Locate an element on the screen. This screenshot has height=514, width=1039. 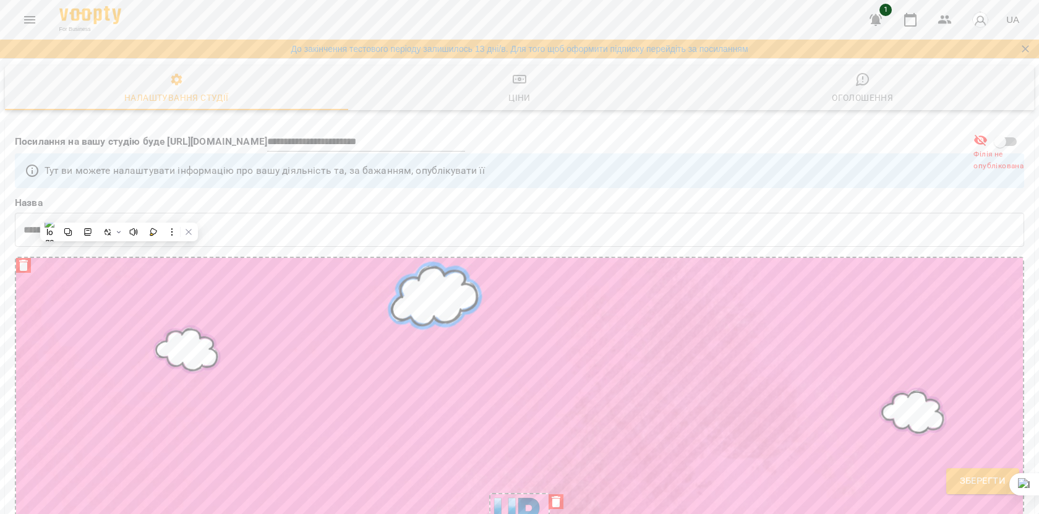
button: Зберегти is located at coordinates (983, 481).